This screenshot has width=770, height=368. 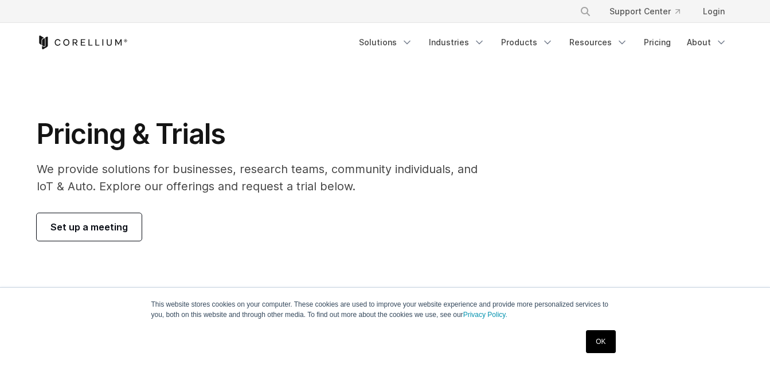 What do you see at coordinates (657, 42) in the screenshot?
I see `a: Pricing` at bounding box center [657, 42].